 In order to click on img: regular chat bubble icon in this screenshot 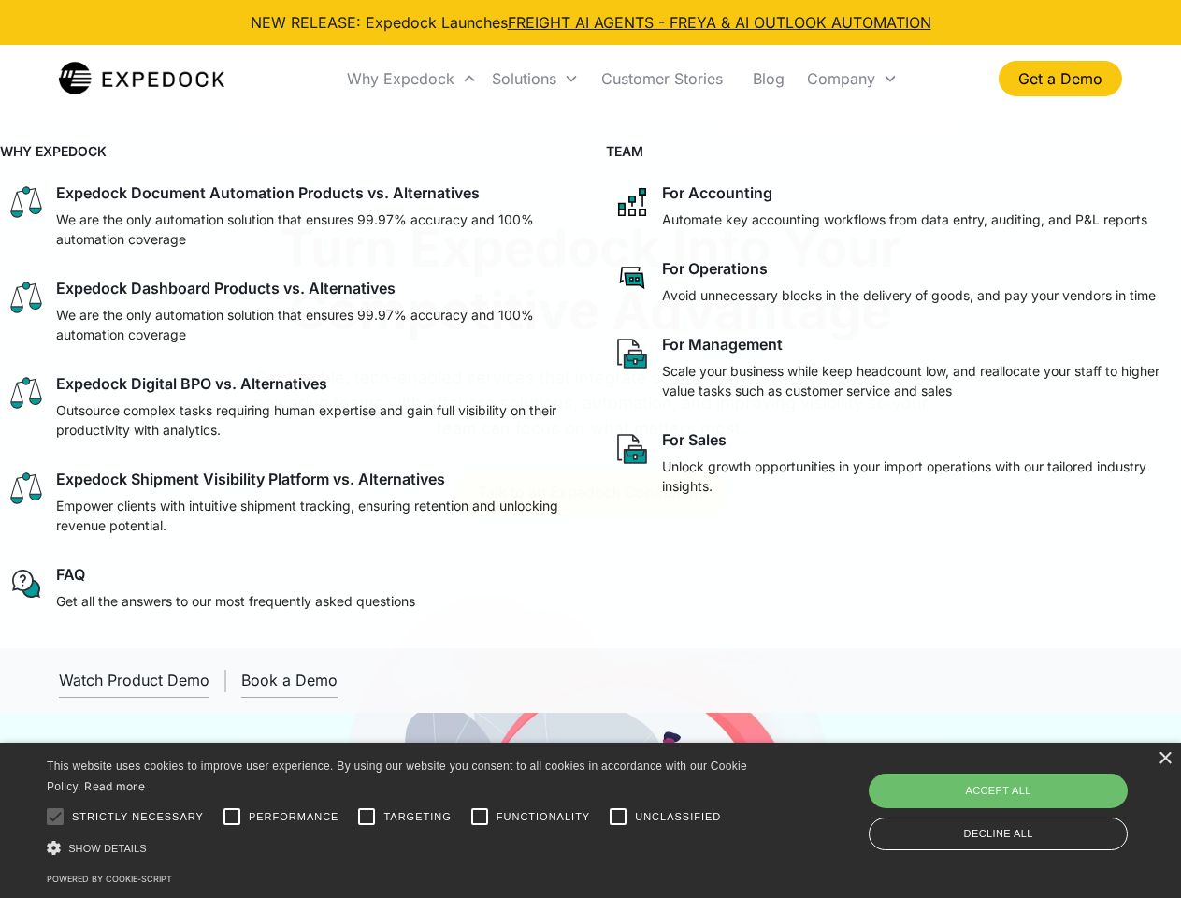, I will do `click(26, 584)`.